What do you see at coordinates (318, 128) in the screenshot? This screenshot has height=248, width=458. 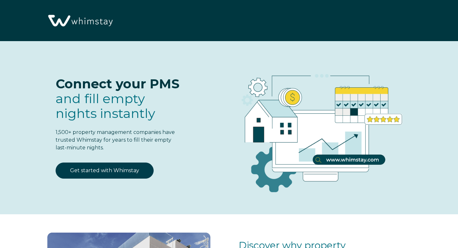 I see `img: RBO Ilustrations-03` at bounding box center [318, 128].